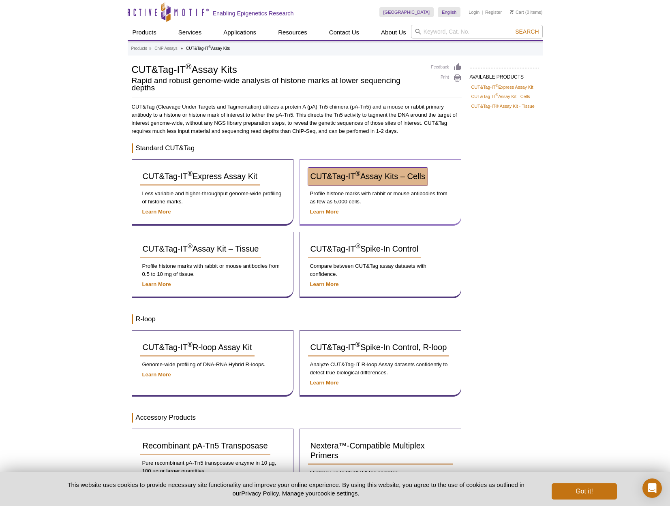  I want to click on a: Cart, so click(516, 12).